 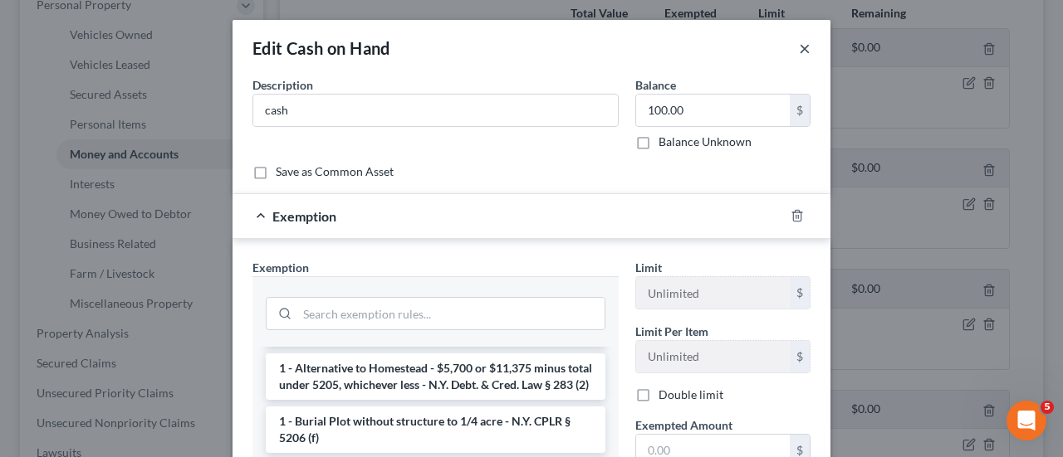 I want to click on span: 5, so click(x=1047, y=408).